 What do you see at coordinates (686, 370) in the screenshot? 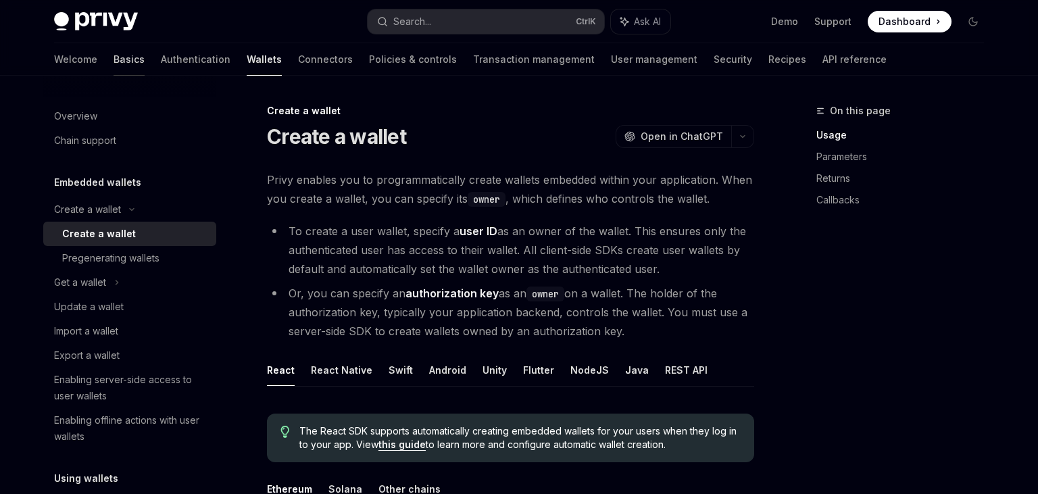
I see `button: REST API` at bounding box center [686, 370].